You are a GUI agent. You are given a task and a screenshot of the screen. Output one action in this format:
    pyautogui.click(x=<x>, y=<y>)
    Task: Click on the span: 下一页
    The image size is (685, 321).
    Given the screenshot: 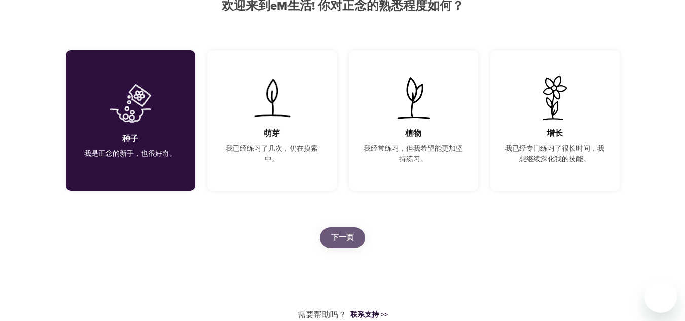 What is the action you would take?
    pyautogui.click(x=342, y=238)
    